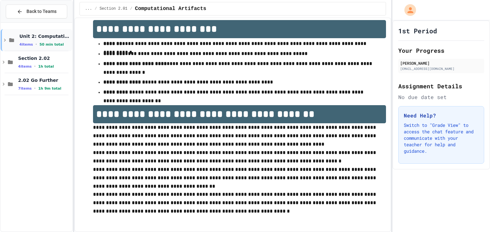 This screenshot has width=490, height=232. What do you see at coordinates (41, 11) in the screenshot?
I see `span: Back to Teams` at bounding box center [41, 11].